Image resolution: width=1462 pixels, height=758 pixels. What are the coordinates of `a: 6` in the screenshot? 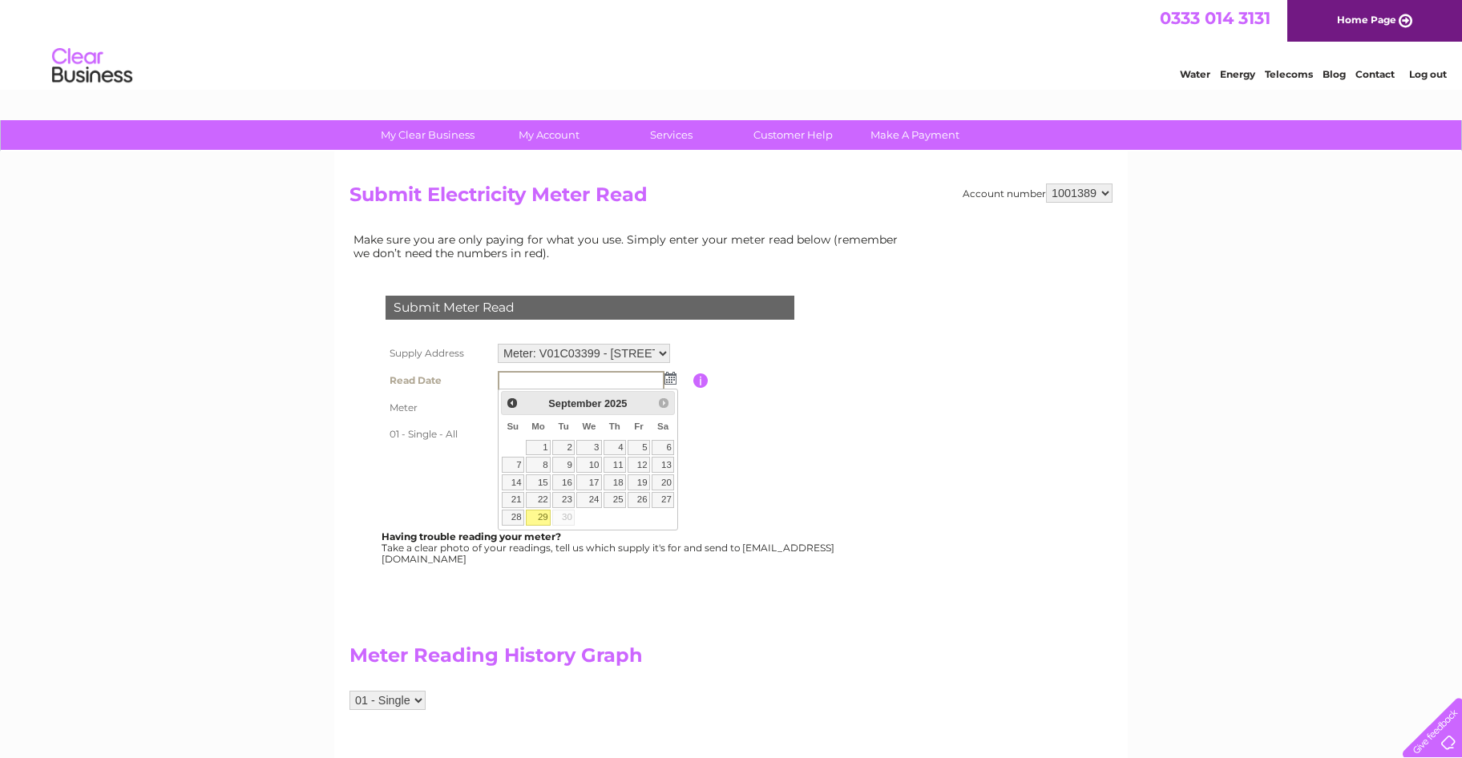 It's located at (663, 448).